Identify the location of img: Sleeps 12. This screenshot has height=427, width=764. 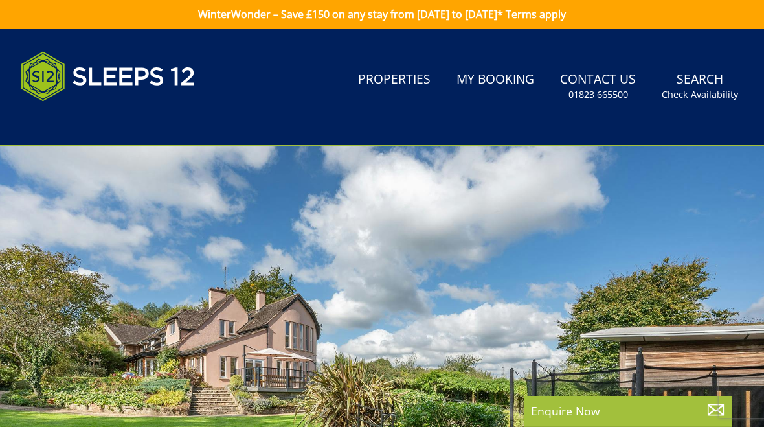
(108, 76).